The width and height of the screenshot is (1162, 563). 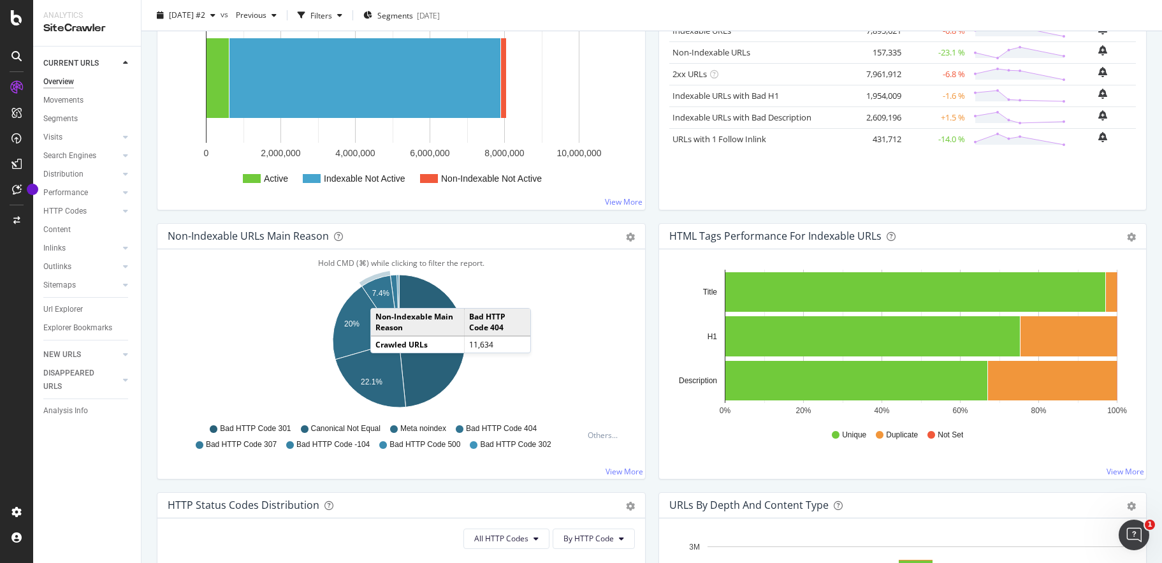 I want to click on td: Bad HTTP Code 404, so click(x=497, y=322).